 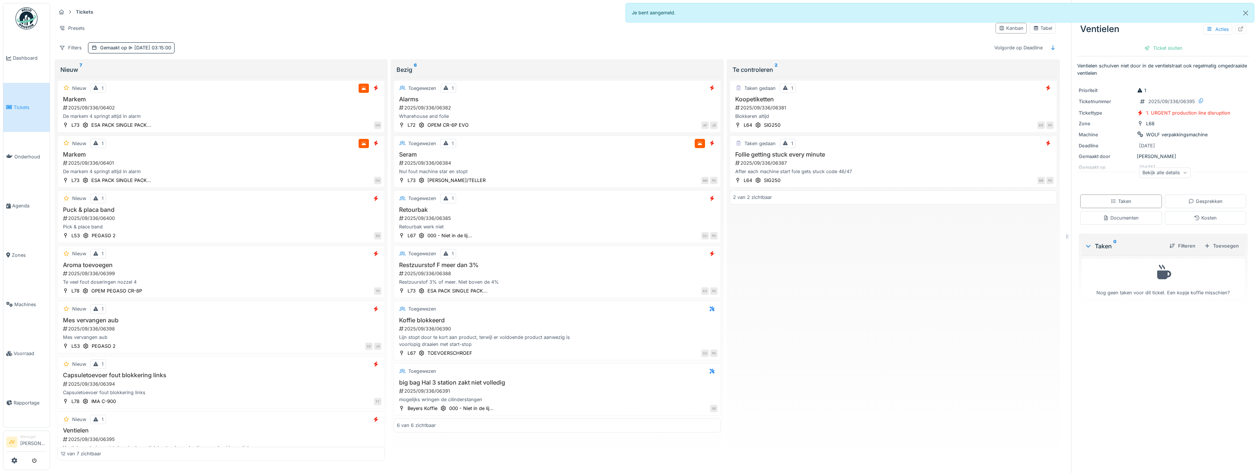 I want to click on span: Dashboard, so click(x=30, y=58).